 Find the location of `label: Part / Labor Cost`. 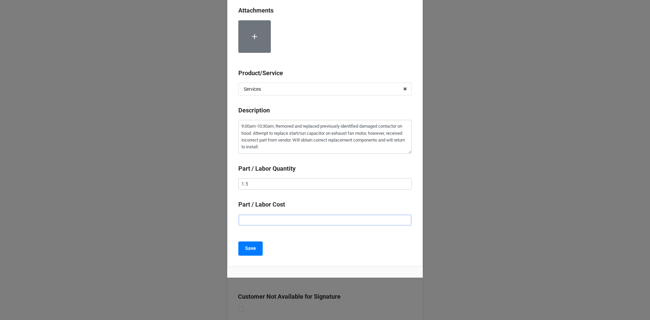

label: Part / Labor Cost is located at coordinates (262, 205).